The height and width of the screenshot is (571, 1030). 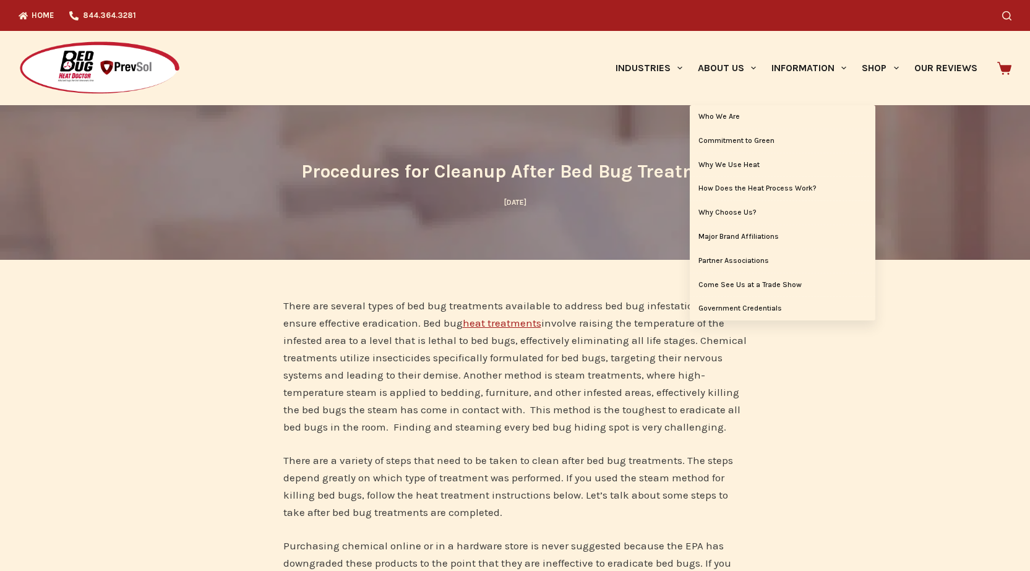 What do you see at coordinates (783, 189) in the screenshot?
I see `a: How Does the Heat Process Work?` at bounding box center [783, 189].